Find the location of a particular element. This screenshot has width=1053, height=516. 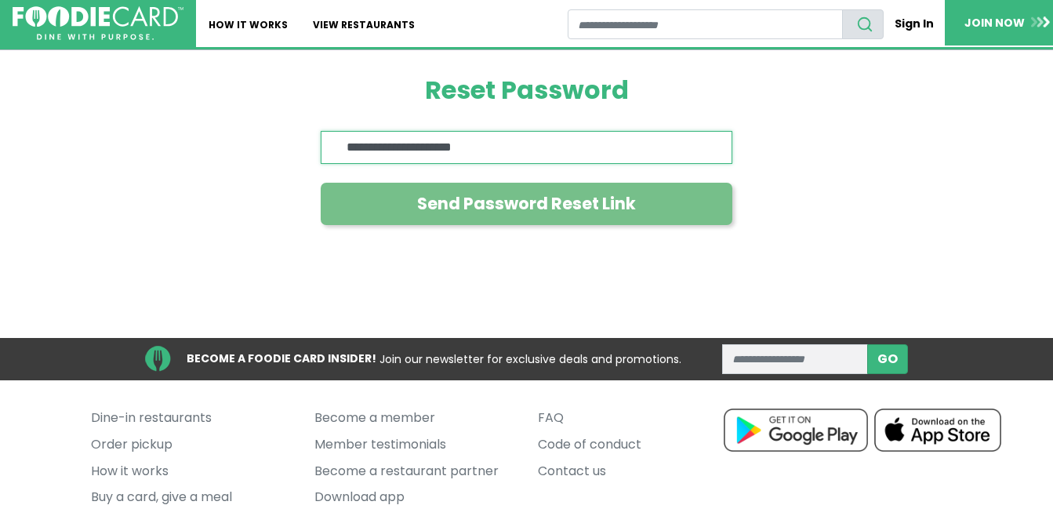

a: Code of conduct is located at coordinates (637, 444).